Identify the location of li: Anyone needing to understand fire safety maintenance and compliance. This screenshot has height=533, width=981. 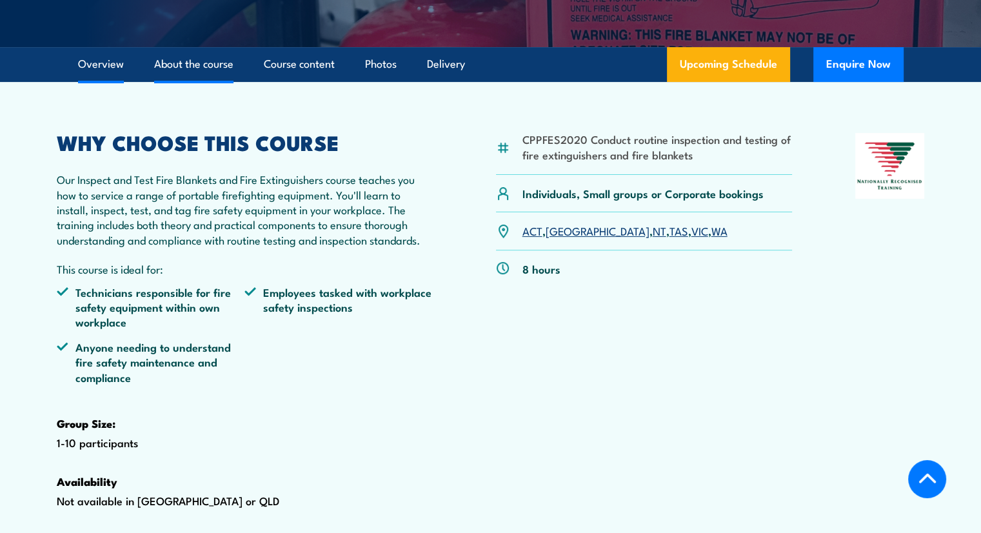
(151, 362).